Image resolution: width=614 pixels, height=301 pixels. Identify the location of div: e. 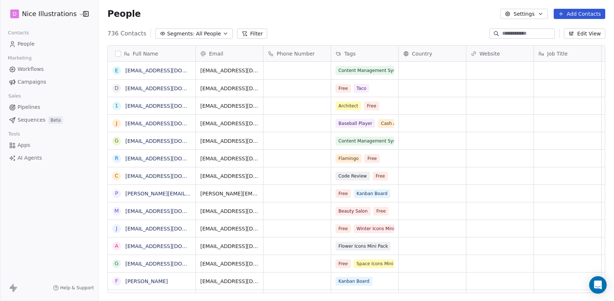
(117, 71).